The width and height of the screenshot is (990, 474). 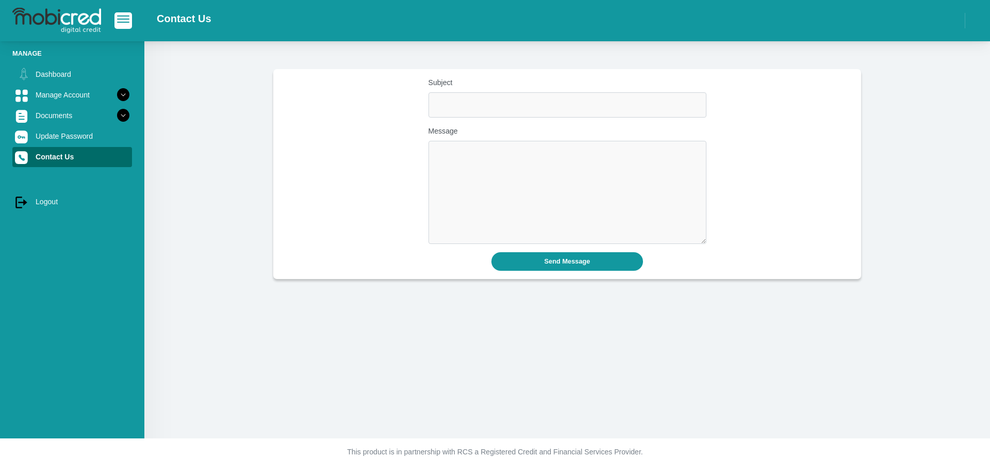 What do you see at coordinates (567, 82) in the screenshot?
I see `label: Subject` at bounding box center [567, 82].